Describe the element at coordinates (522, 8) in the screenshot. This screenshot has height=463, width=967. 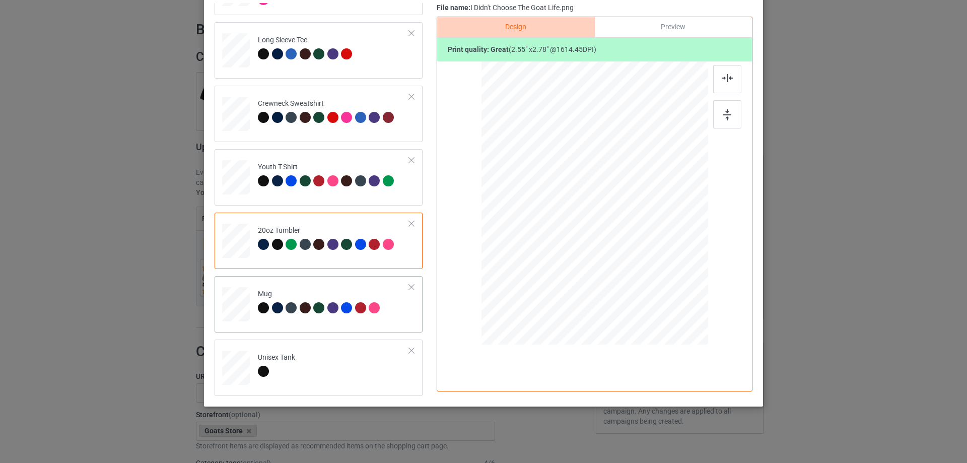
I see `span: I Didn't Choose The Goat Life.png` at that location.